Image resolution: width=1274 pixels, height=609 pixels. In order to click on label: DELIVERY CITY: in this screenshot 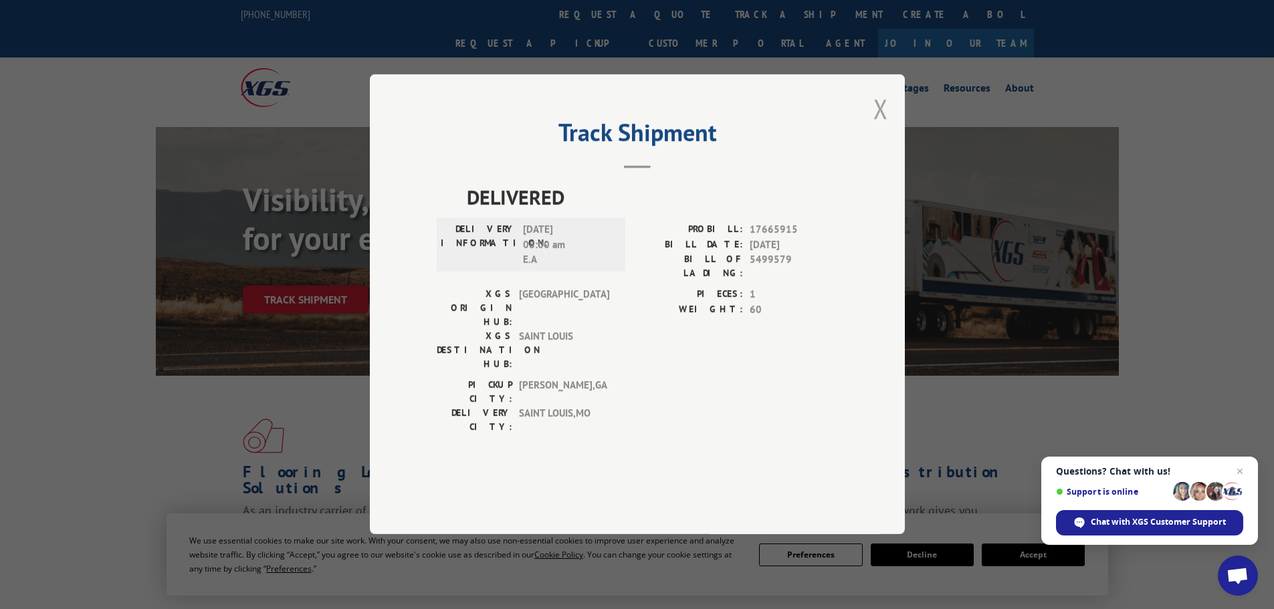, I will do `click(474, 421)`.